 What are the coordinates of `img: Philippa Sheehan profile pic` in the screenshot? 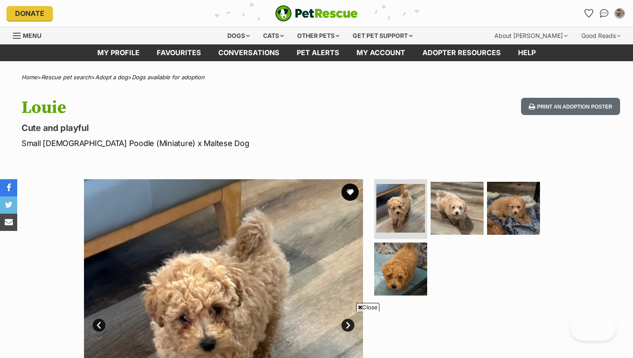 It's located at (619, 13).